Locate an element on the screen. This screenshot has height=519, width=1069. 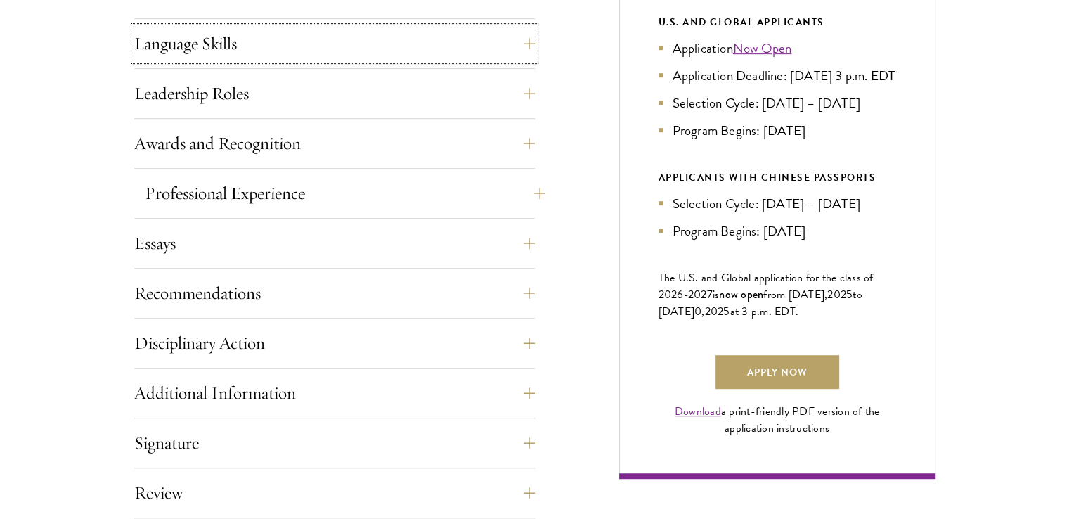
button: Language Skills is located at coordinates (334, 44).